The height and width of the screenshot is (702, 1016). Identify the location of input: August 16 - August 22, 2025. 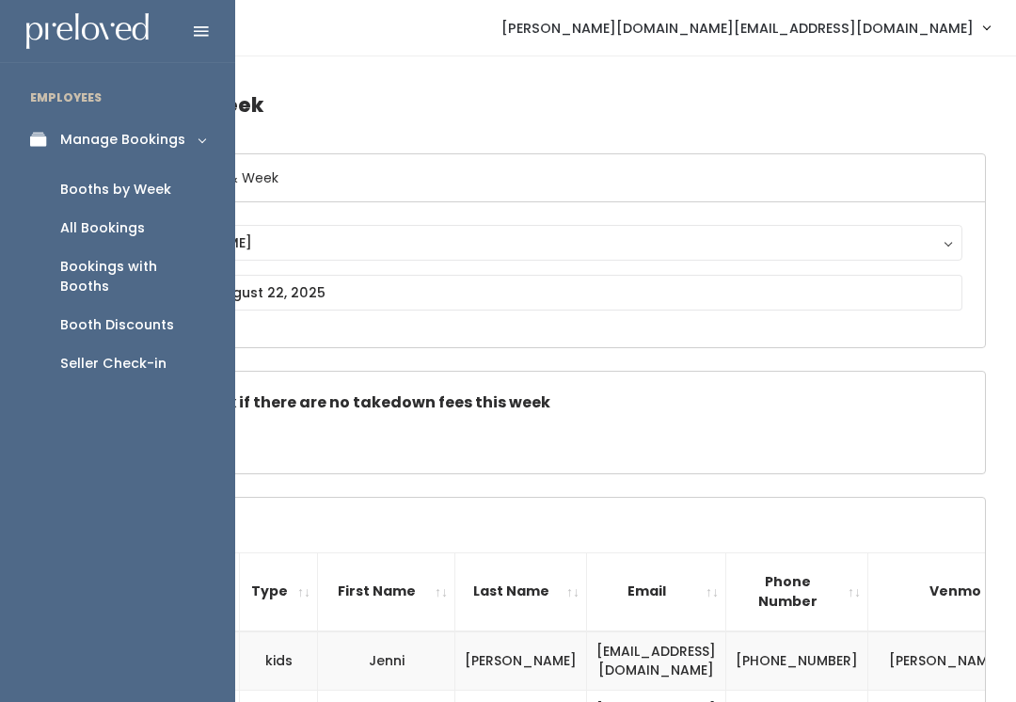
(541, 293).